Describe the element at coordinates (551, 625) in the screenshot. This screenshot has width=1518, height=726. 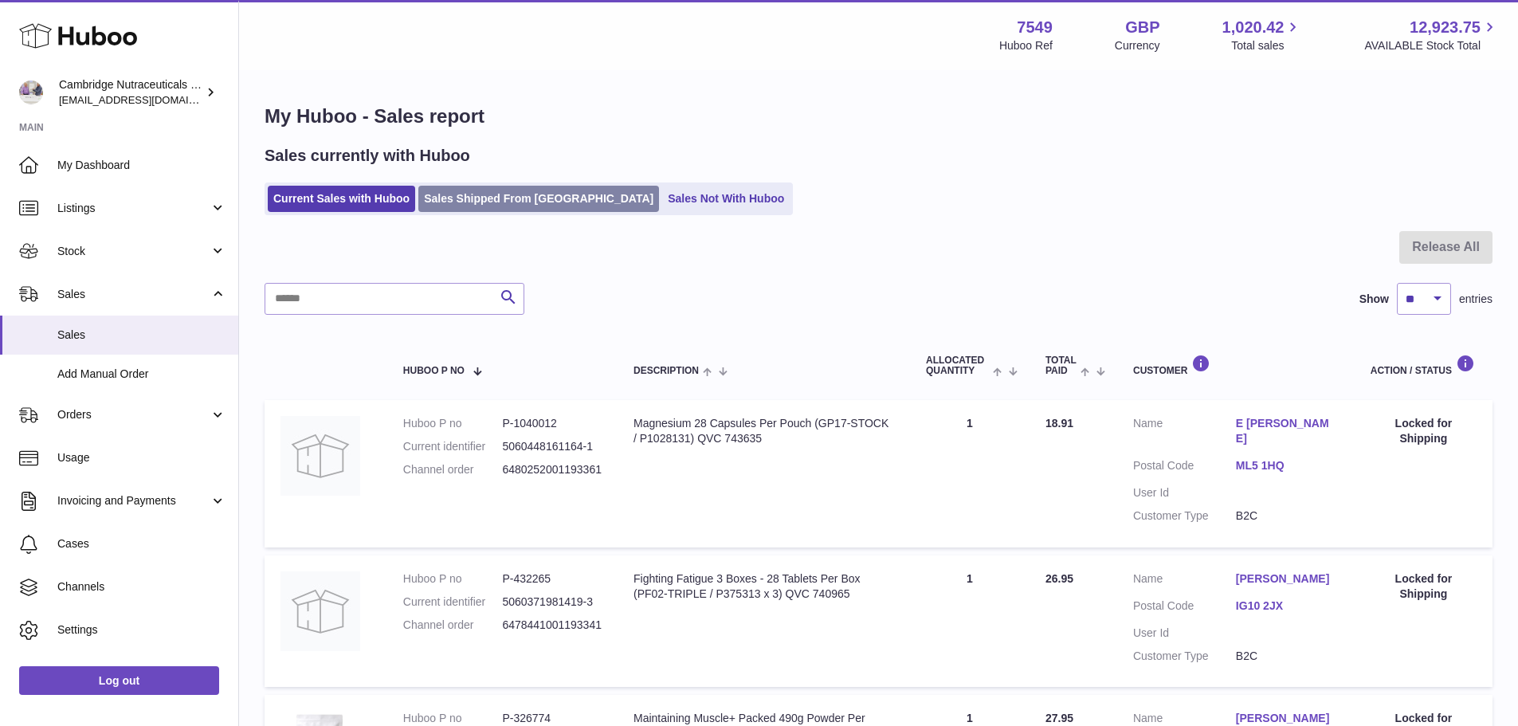
I see `dd: 6478441001193341` at that location.